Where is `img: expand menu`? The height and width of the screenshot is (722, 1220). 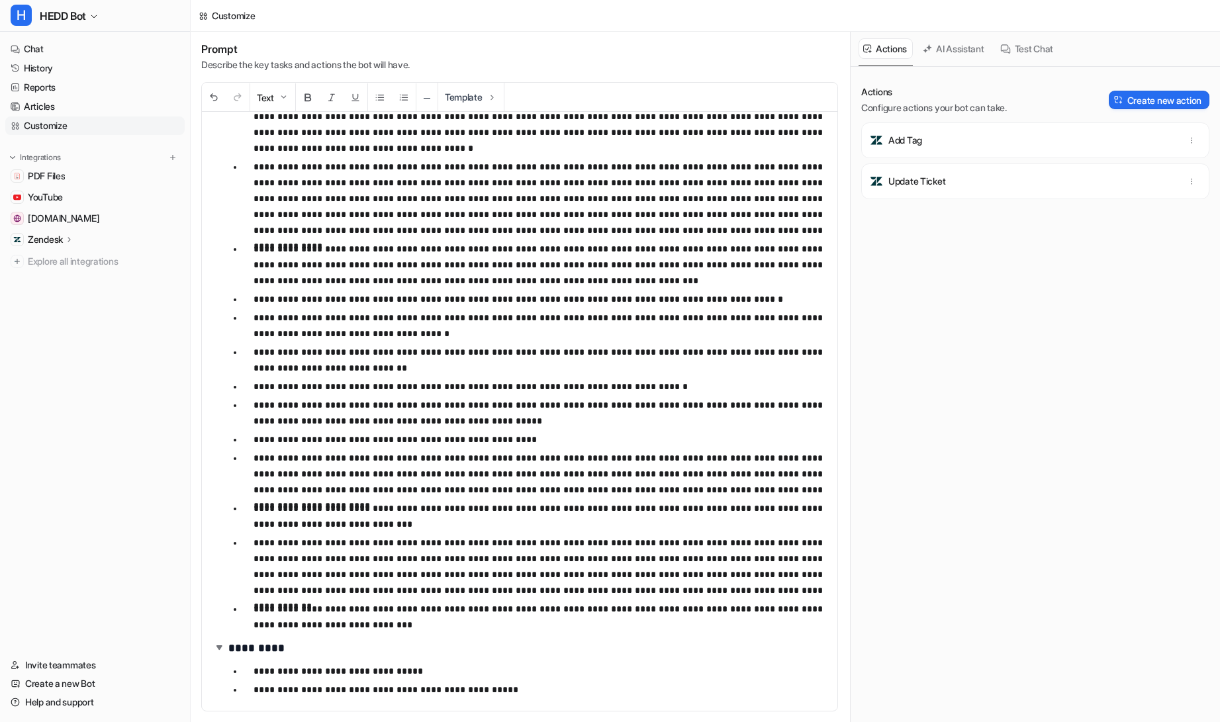
img: expand menu is located at coordinates (13, 158).